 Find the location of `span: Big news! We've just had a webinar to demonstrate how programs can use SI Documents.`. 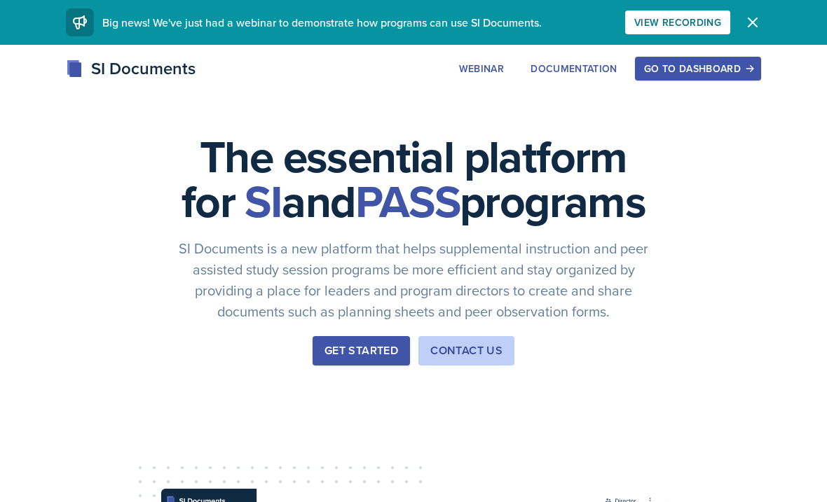

span: Big news! We've just had a webinar to demonstrate how programs can use SI Documents. is located at coordinates (322, 22).